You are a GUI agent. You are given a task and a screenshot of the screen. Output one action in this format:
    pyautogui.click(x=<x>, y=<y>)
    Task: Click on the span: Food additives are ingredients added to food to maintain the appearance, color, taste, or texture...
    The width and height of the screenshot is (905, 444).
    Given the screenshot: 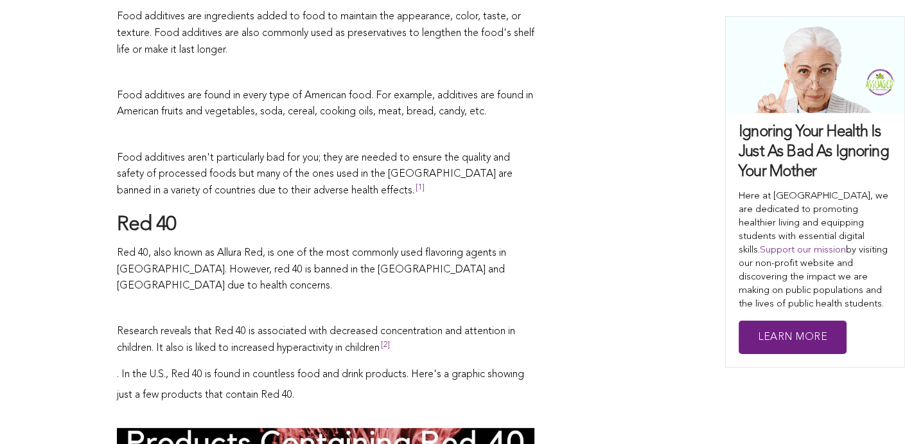 What is the action you would take?
    pyautogui.click(x=325, y=33)
    